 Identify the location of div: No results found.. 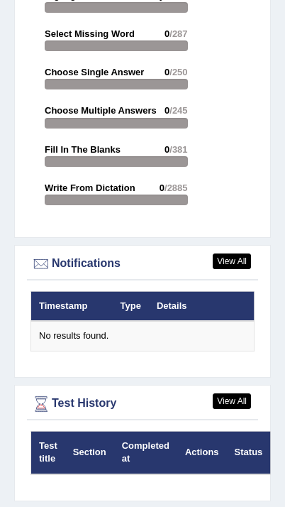
(143, 336).